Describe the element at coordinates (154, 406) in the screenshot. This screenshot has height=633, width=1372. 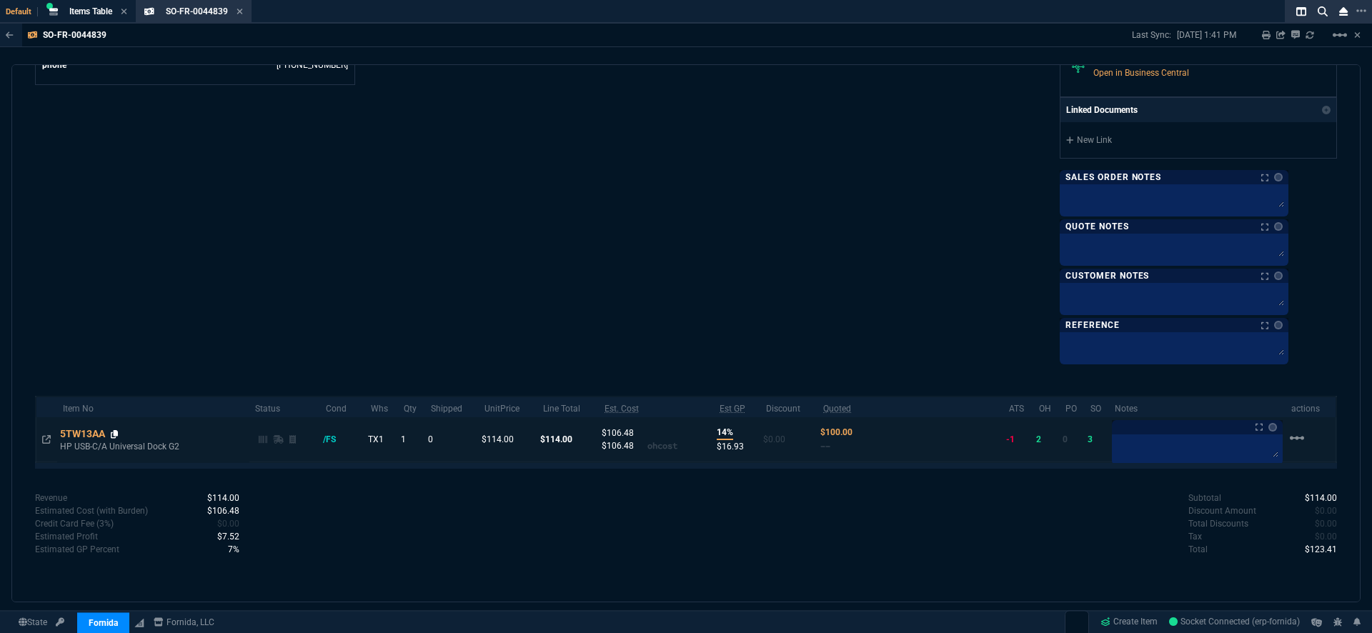
I see `th: Item No` at that location.